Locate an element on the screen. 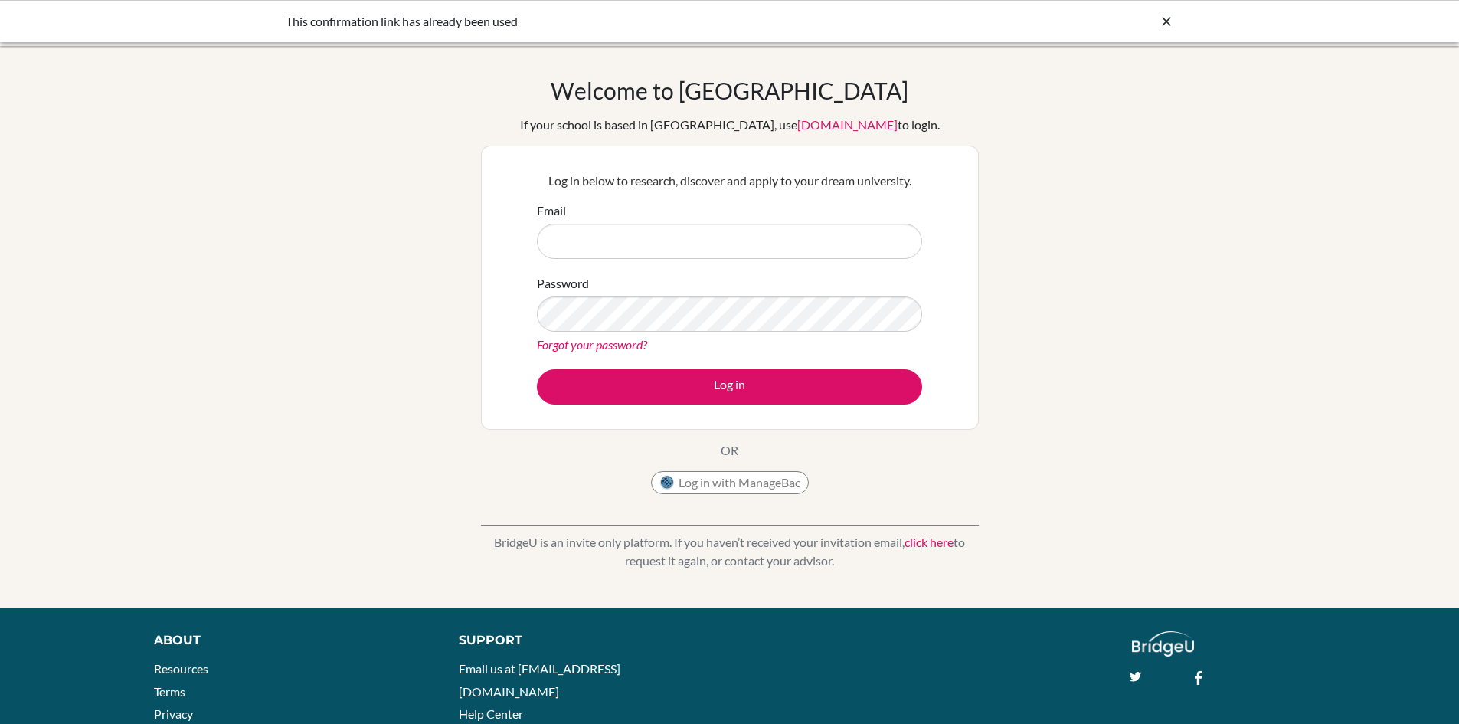 This screenshot has width=1459, height=724. img: logo_white@2x-f4f0deed5e89b7ecb1c2cc34c3e3d731f90f0f143d5ea2071677605dd97b5244.png is located at coordinates (1163, 643).